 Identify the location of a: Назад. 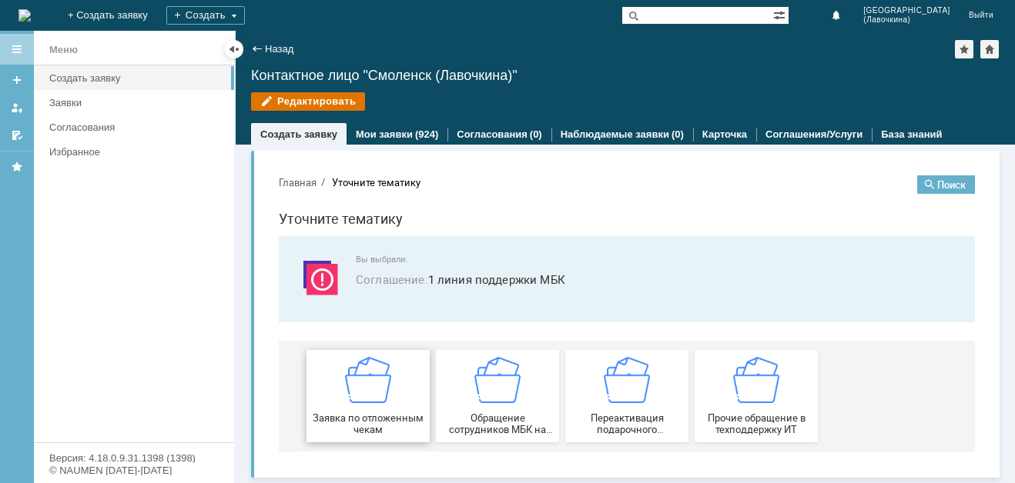
(279, 48).